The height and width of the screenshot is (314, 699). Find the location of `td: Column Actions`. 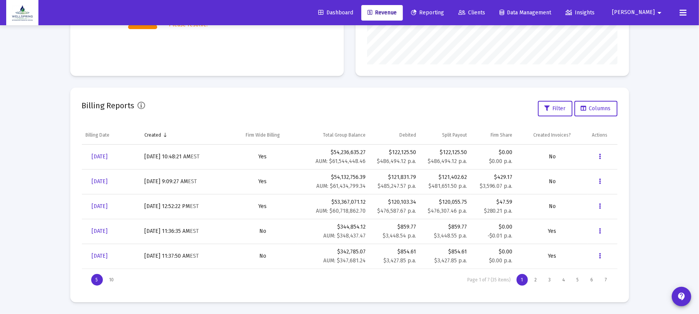

td: Column Actions is located at coordinates (603, 135).